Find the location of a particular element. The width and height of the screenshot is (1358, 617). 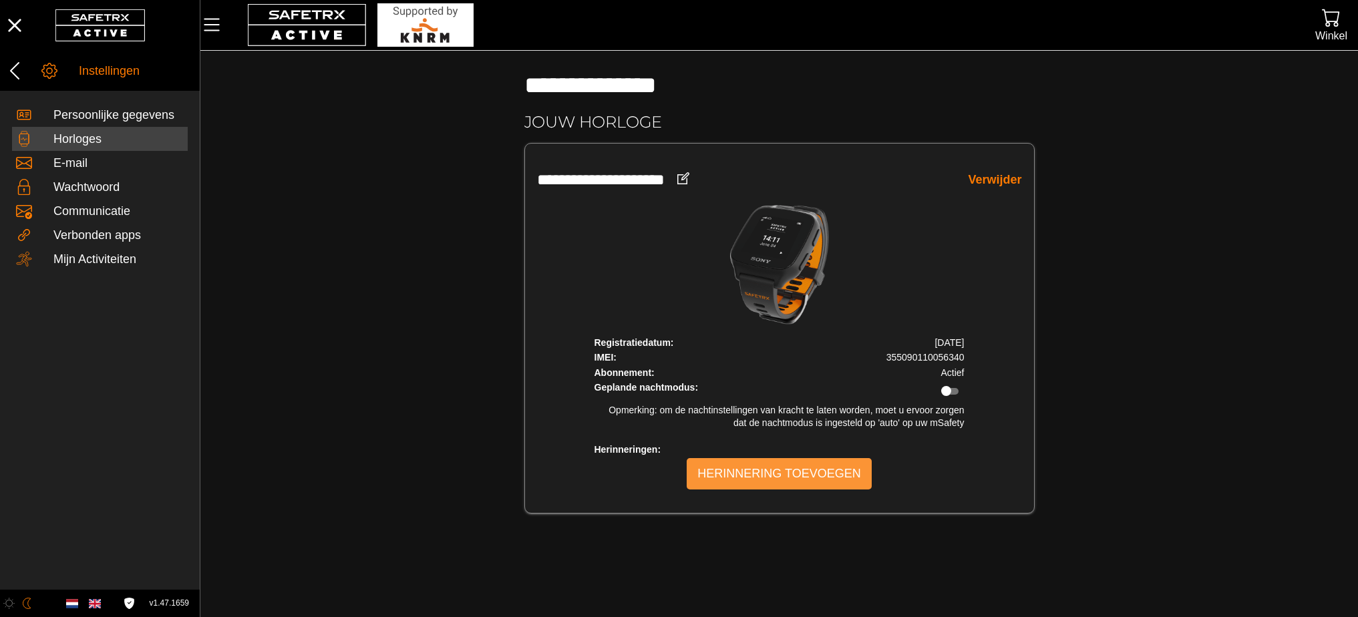

span: Geplande nachtmodus is located at coordinates (647, 387).